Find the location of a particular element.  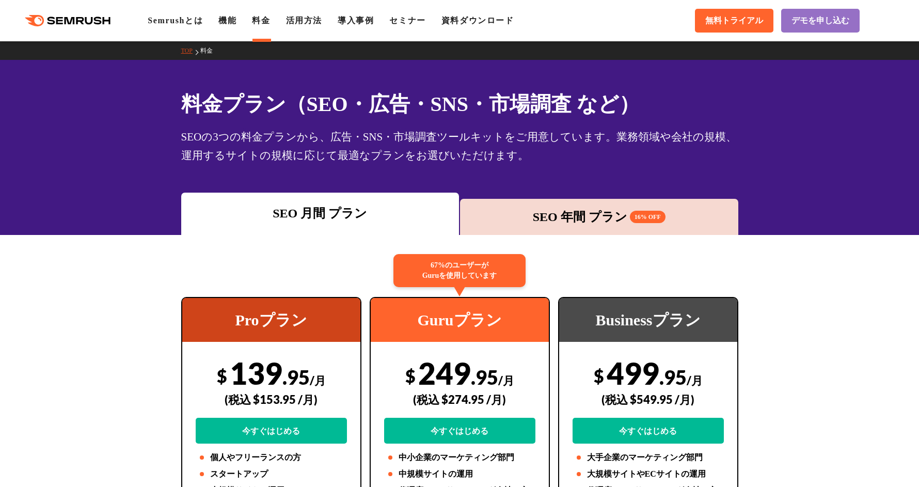

span: 無料トライアル is located at coordinates (734, 21).